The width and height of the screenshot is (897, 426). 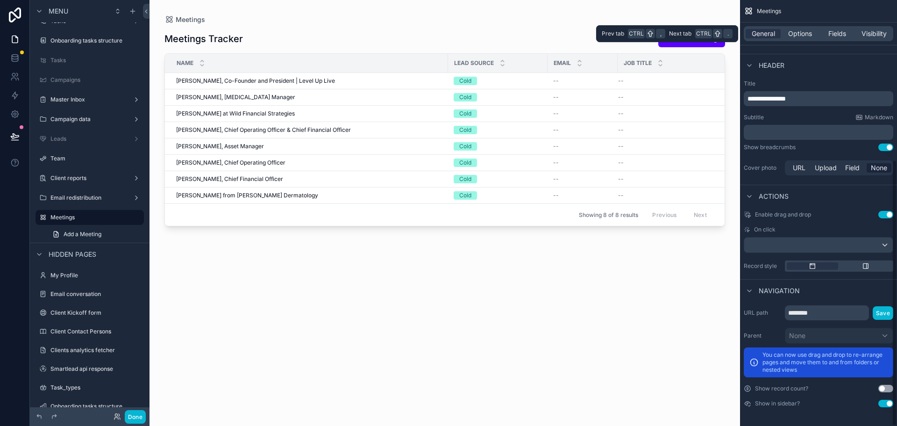 What do you see at coordinates (778, 403) in the screenshot?
I see `label: Show in sidebar?` at bounding box center [778, 403].